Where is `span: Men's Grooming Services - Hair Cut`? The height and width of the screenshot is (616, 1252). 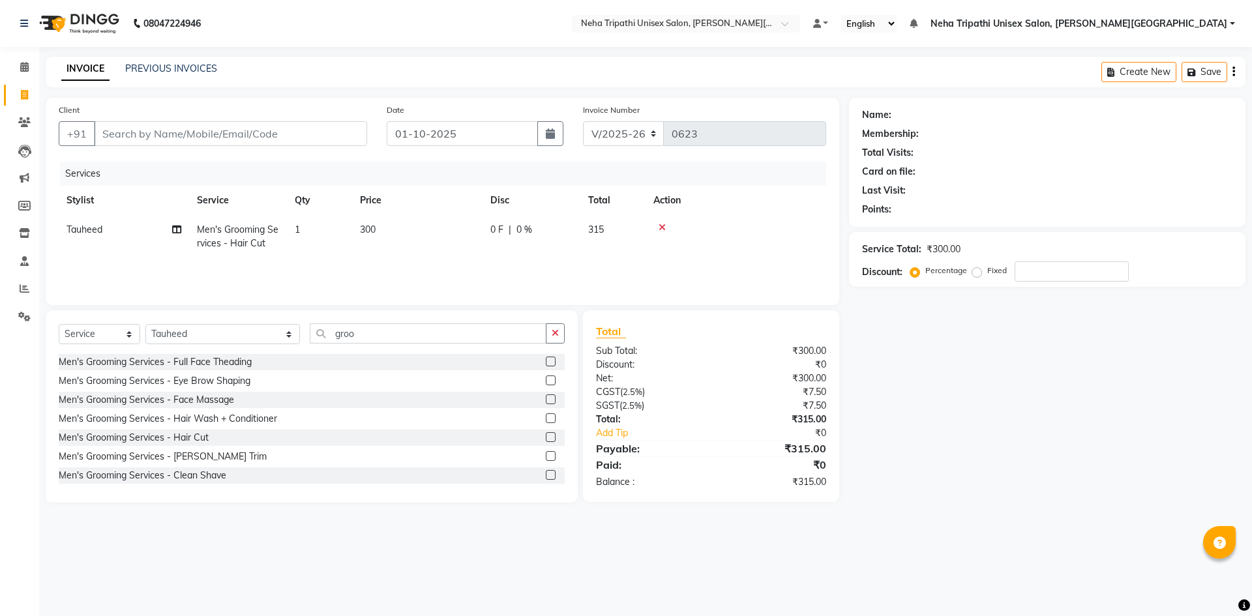 span: Men's Grooming Services - Hair Cut is located at coordinates (237, 236).